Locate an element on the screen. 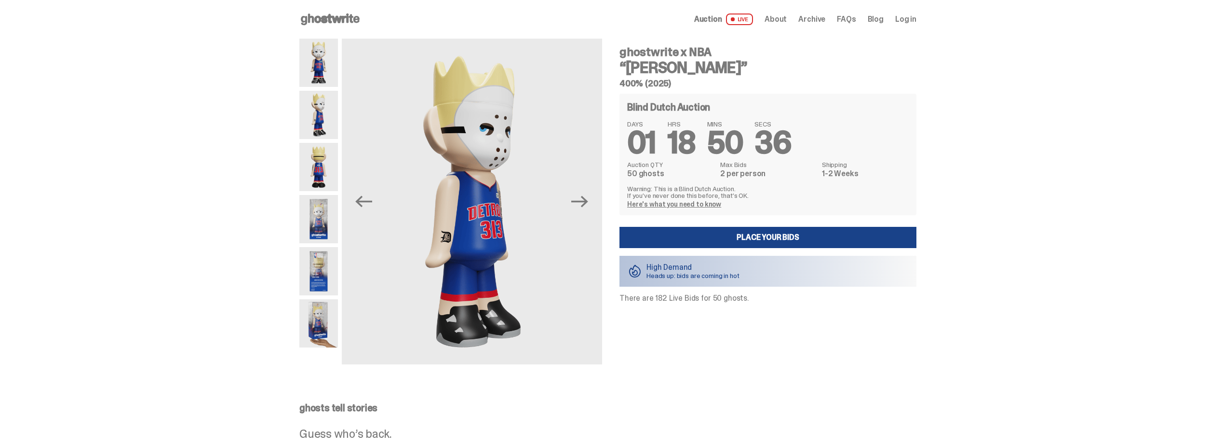 Image resolution: width=1223 pixels, height=446 pixels. p: ghosts tell stories is located at coordinates (608, 407).